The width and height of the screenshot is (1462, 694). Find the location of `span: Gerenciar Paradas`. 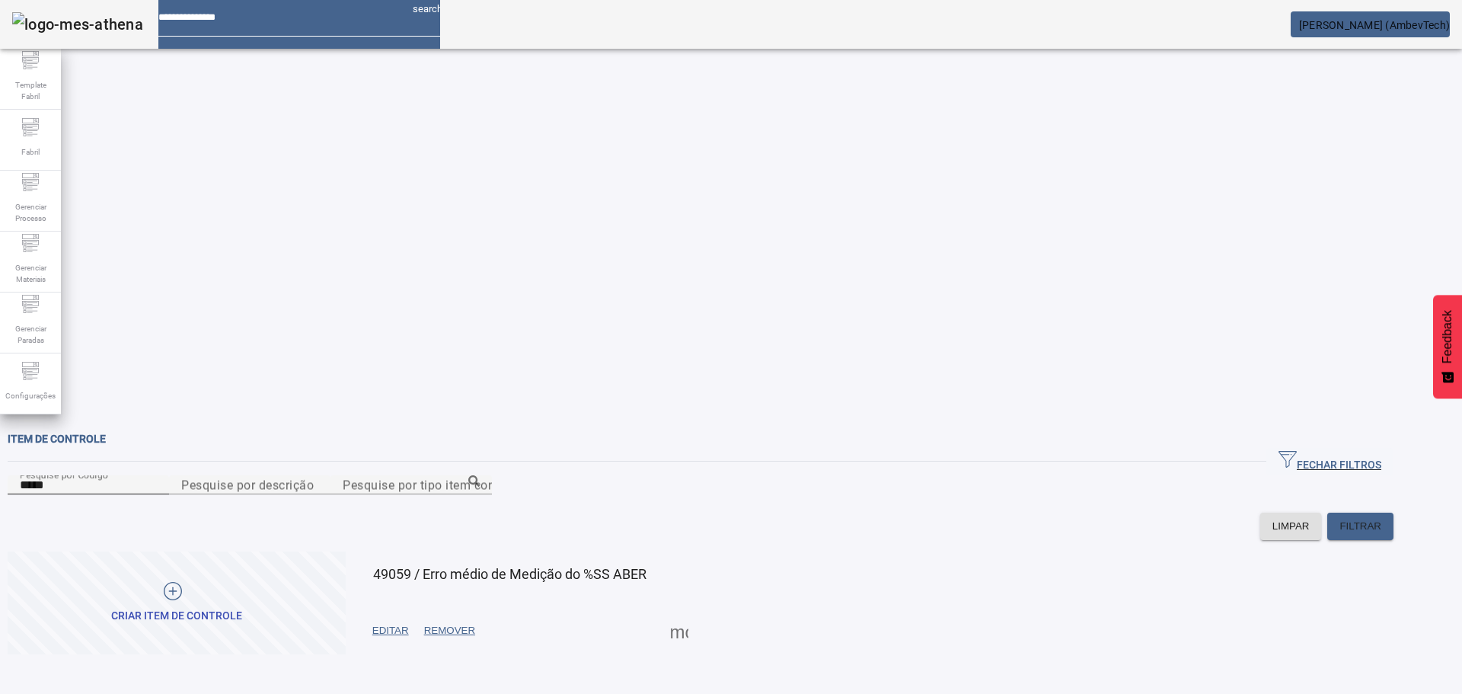

span: Gerenciar Paradas is located at coordinates (30, 334).